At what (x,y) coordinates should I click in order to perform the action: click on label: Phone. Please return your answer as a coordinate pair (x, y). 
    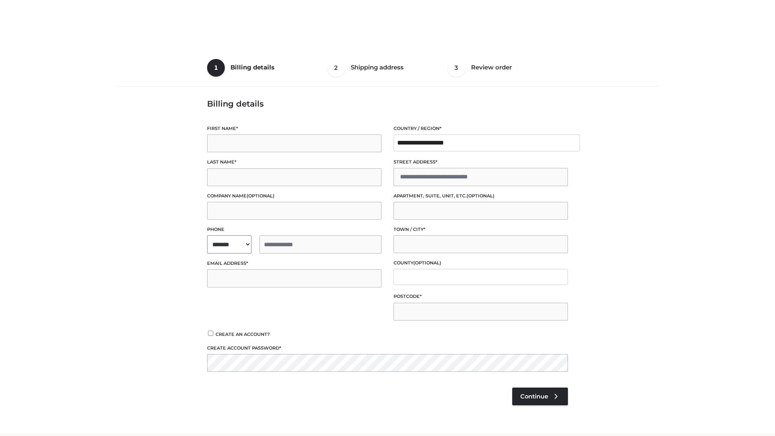
    Looking at the image, I should click on (294, 229).